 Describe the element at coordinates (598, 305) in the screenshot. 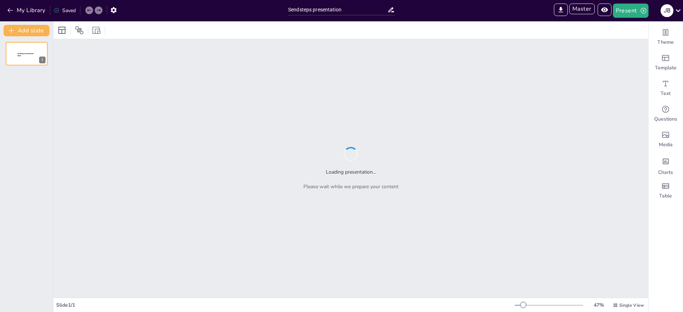

I see `div: 47 %` at that location.